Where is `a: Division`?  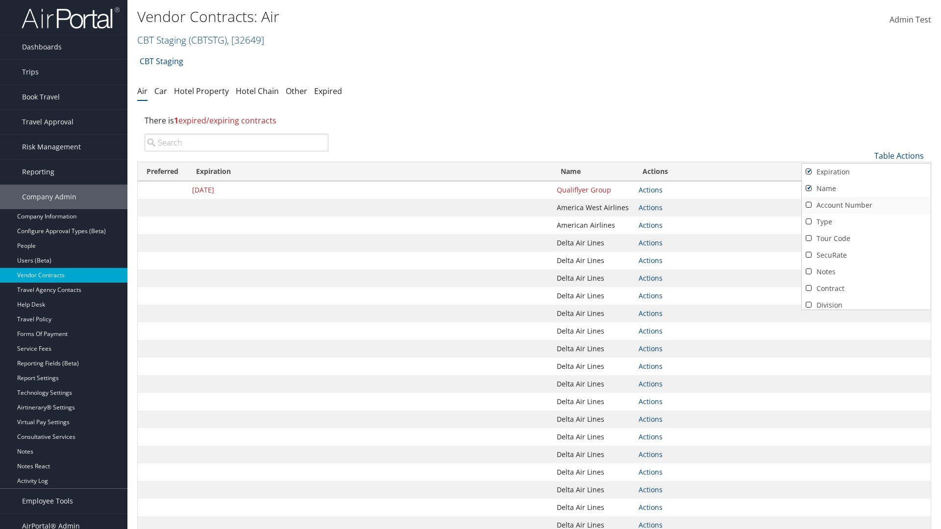 a: Division is located at coordinates (866, 305).